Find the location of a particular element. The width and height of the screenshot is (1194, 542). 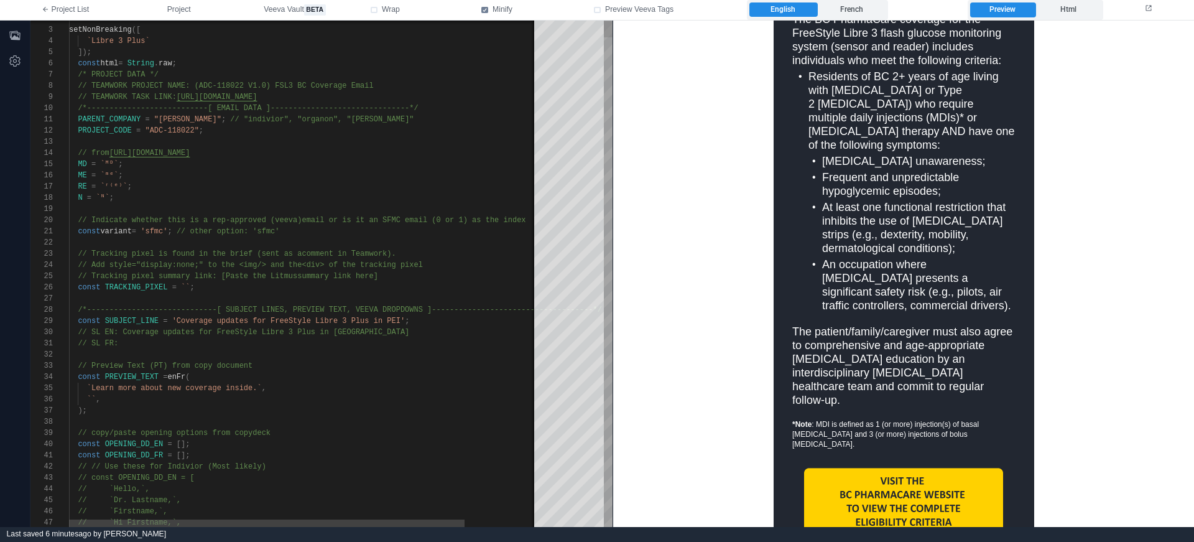

div: 32 is located at coordinates (42, 354).